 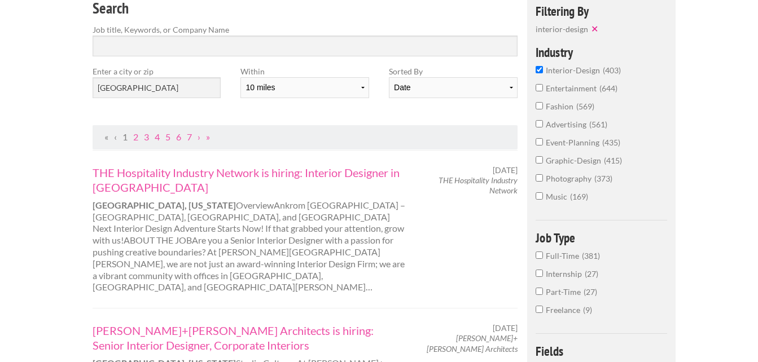 I want to click on input: Freelance9, so click(x=539, y=309).